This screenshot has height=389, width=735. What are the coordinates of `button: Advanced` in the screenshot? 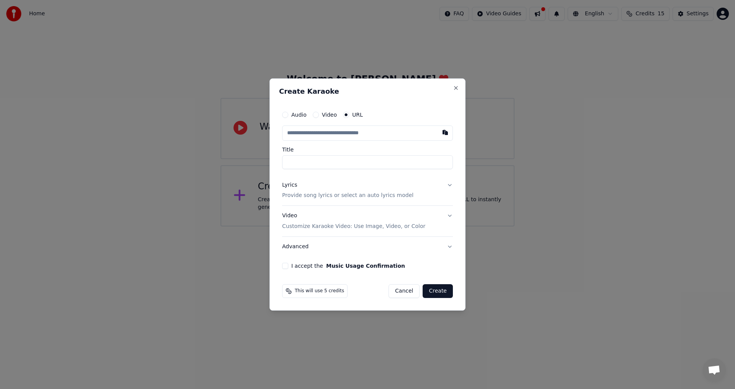 It's located at (367, 247).